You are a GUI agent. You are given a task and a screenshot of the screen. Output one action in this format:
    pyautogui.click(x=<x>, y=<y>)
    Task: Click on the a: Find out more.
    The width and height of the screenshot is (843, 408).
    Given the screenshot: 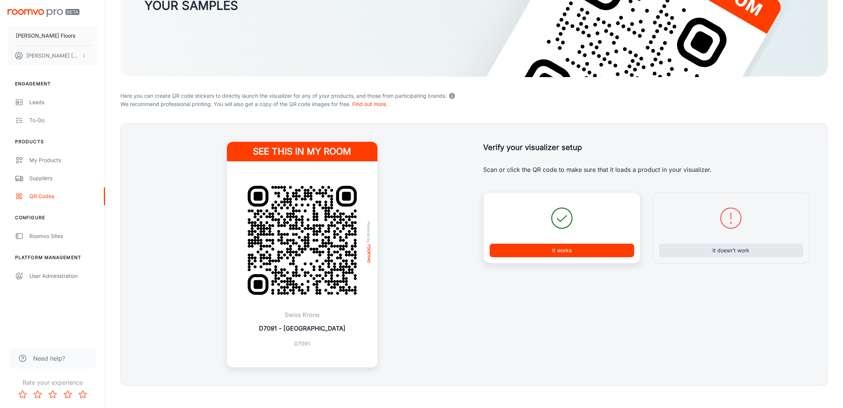 What is the action you would take?
    pyautogui.click(x=370, y=104)
    